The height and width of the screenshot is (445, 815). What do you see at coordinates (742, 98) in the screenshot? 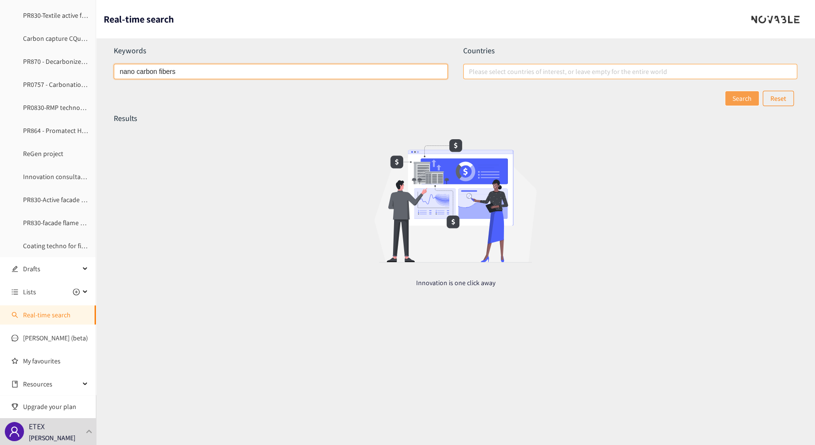
I see `button: Search` at bounding box center [742, 98].